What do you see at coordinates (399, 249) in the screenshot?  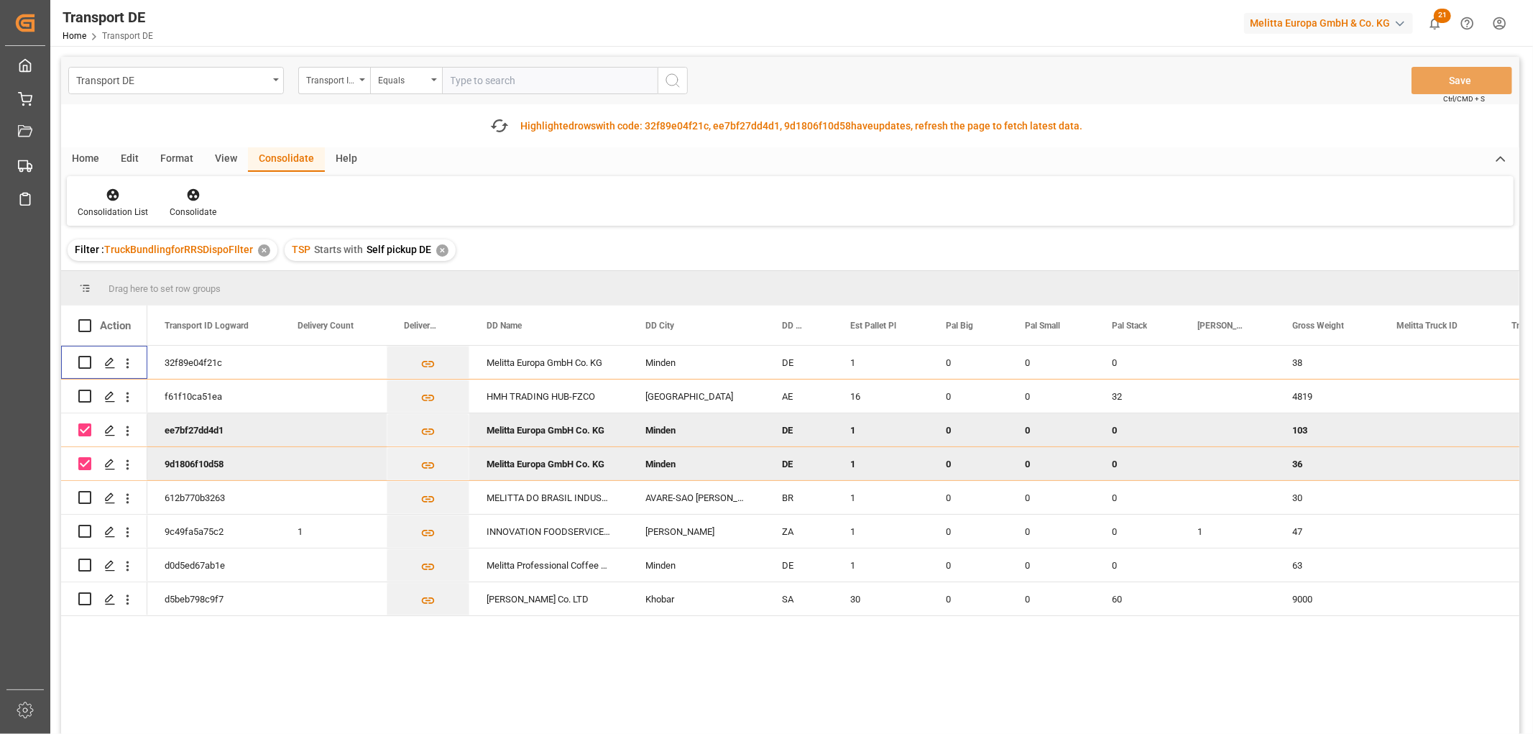 I see `span: Self pickup DE` at bounding box center [399, 249].